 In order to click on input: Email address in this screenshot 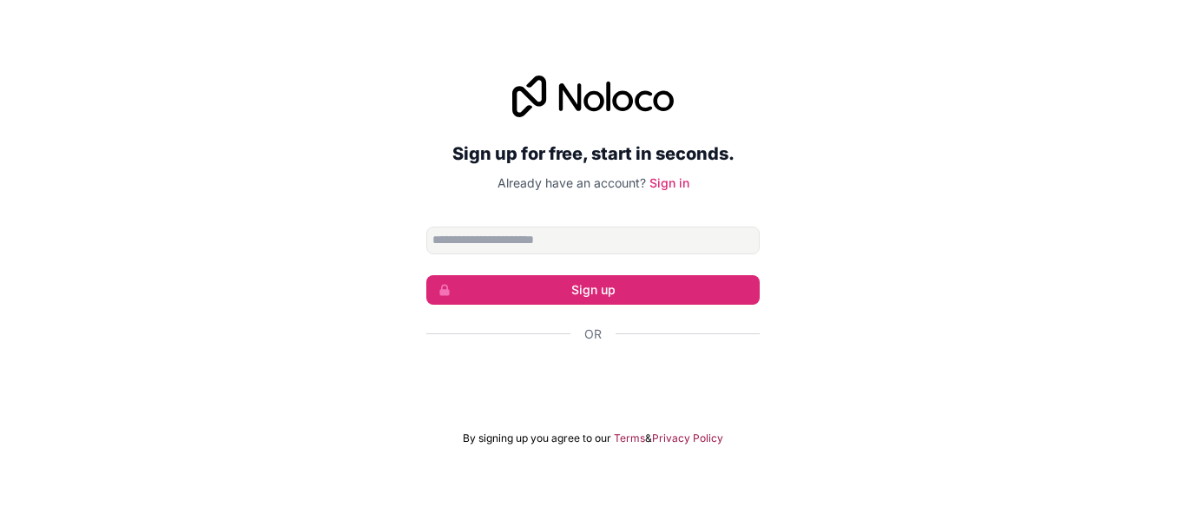, I will do `click(593, 240)`.